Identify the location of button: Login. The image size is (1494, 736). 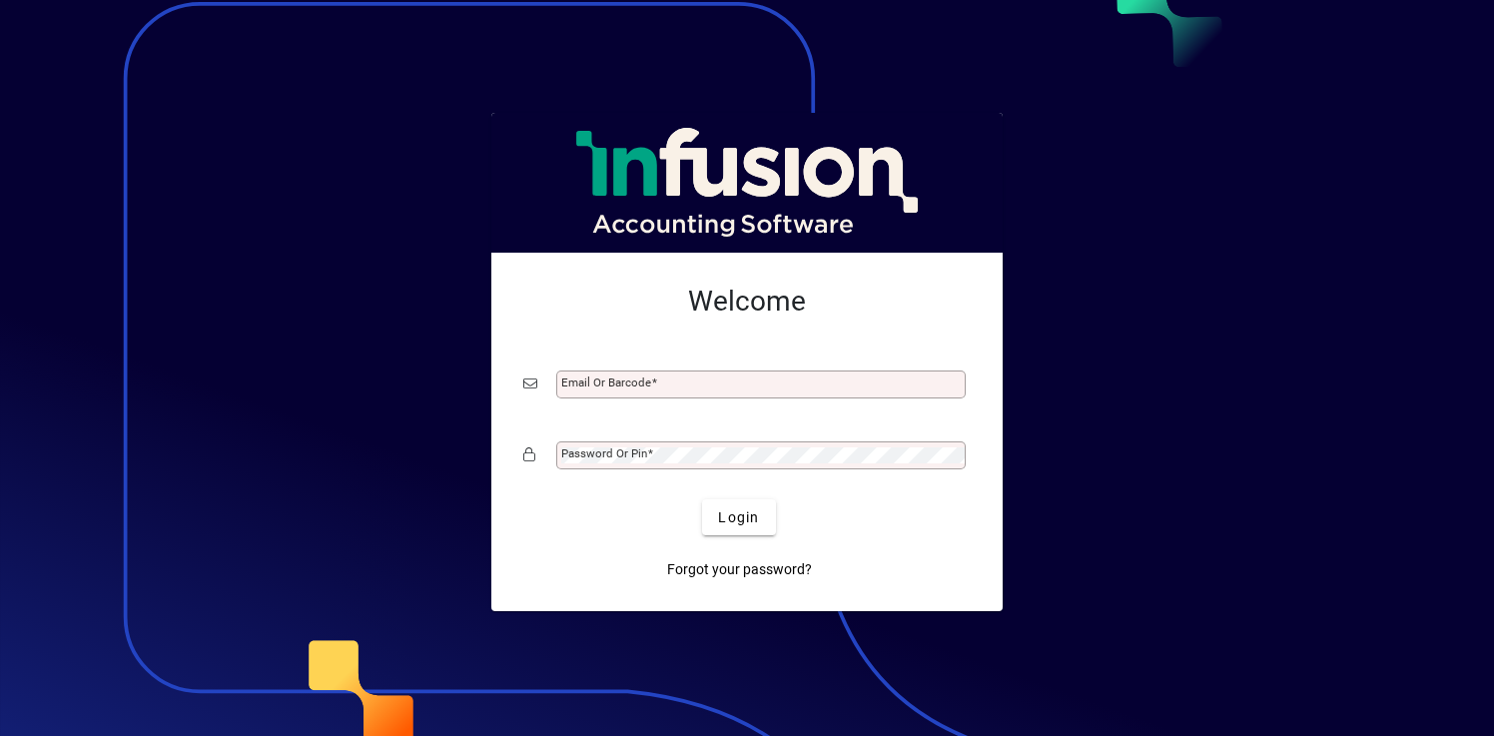
(738, 517).